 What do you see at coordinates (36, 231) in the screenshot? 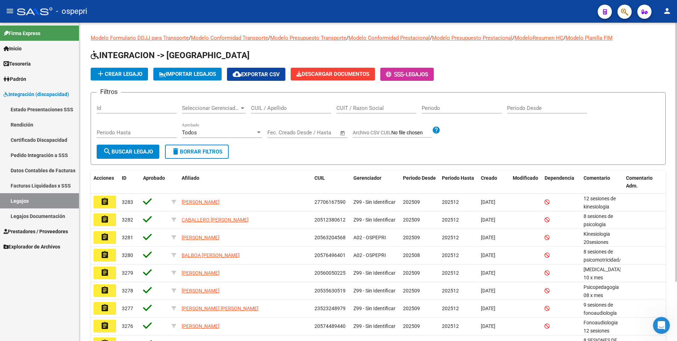
I see `span: Prestadores / Proveedores` at bounding box center [36, 231].